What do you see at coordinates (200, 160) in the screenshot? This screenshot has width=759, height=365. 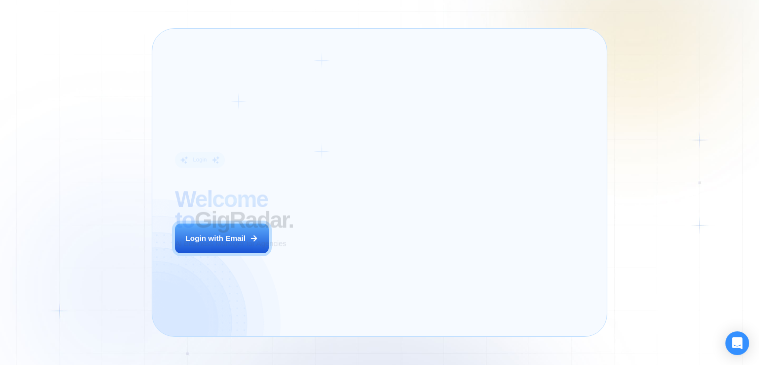 I see `div: Login` at bounding box center [200, 160].